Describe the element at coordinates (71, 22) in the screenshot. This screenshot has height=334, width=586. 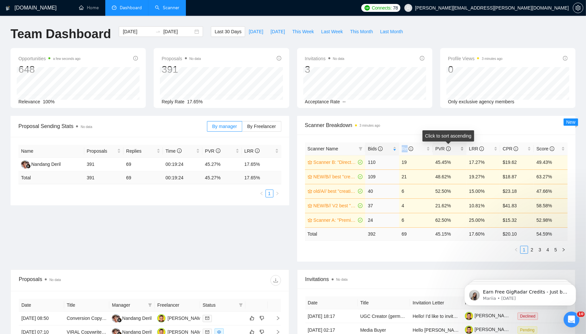
I see `p: Earn Free GigRadar Credits - Just by Sharing Your Story! 💬 Want more credits for sending proposal...` at that location.